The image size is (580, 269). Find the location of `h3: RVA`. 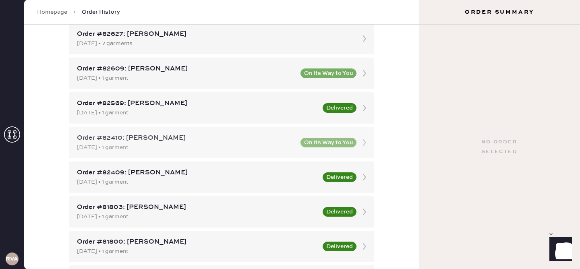

h3: RVA is located at coordinates (12, 259).